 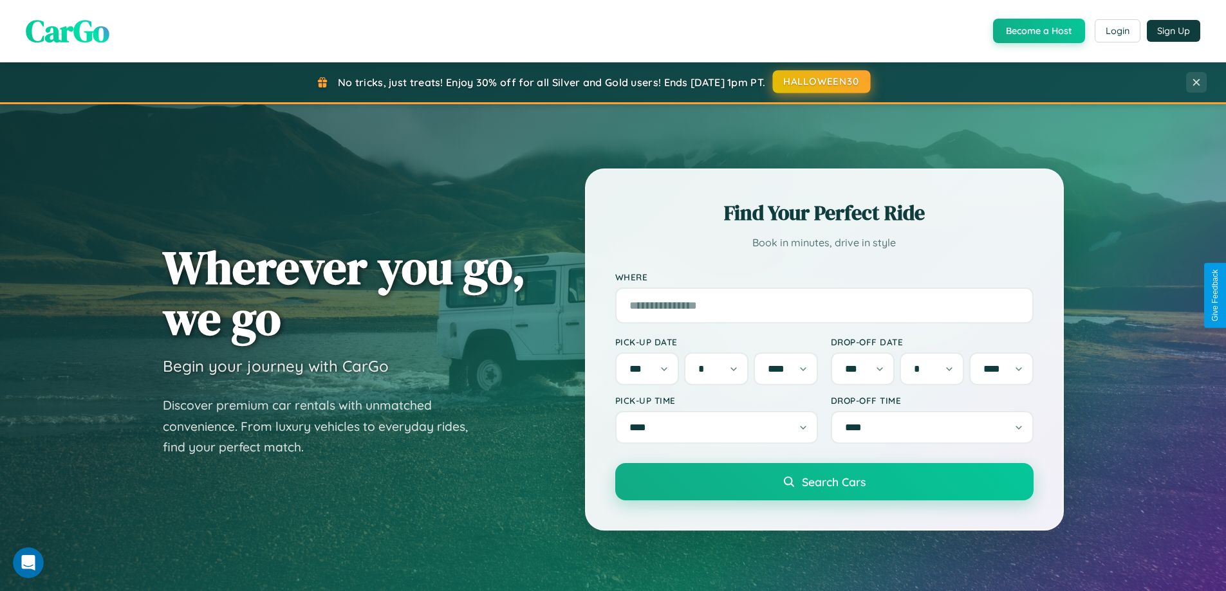 I want to click on span: CarGo, so click(x=68, y=31).